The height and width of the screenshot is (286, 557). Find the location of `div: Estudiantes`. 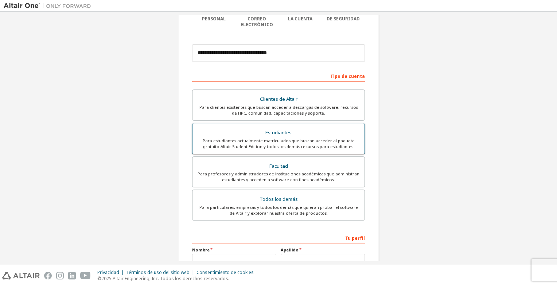

div: Estudiantes is located at coordinates (278, 133).